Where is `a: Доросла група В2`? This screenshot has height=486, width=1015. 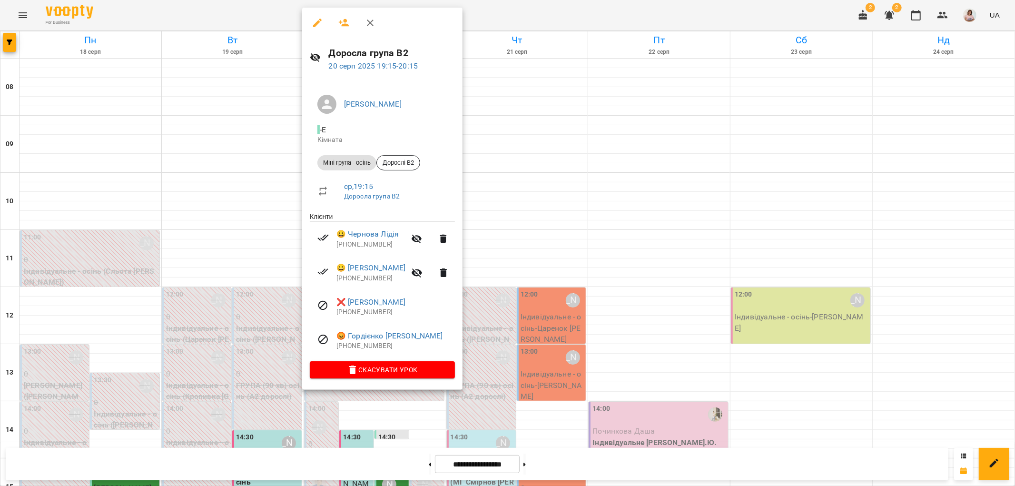
a: Доросла група В2 is located at coordinates (372, 196).